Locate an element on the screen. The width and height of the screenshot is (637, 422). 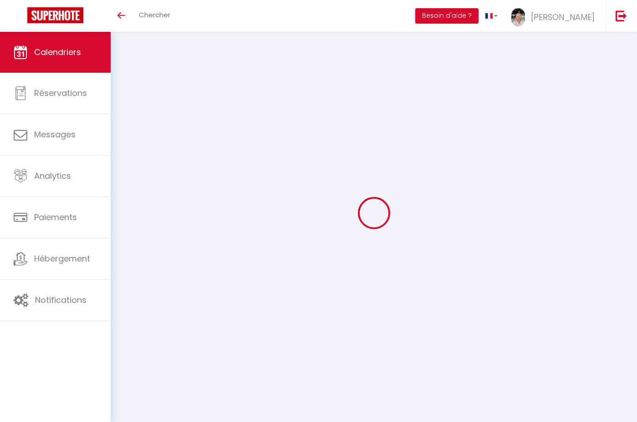
img: Super Booking is located at coordinates (55, 15).